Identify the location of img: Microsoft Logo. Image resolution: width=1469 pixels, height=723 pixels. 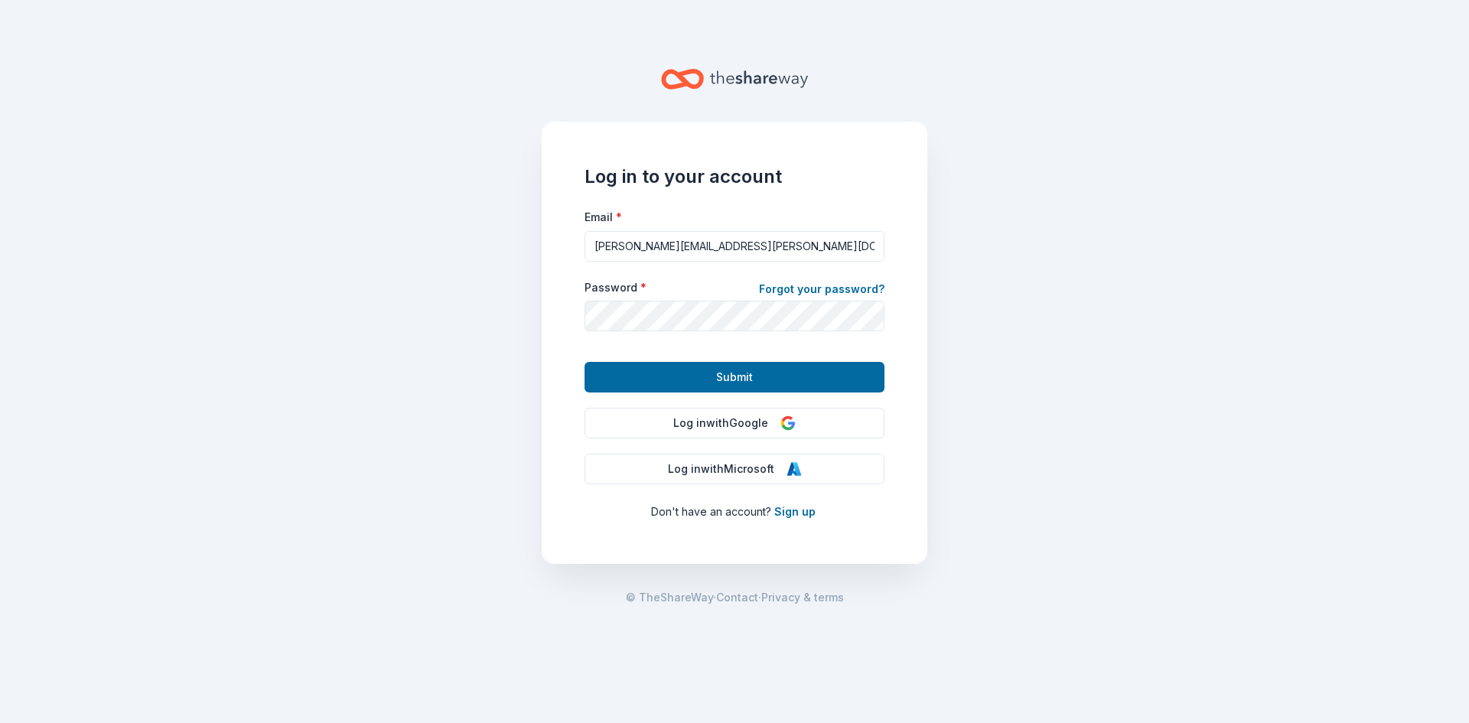
(794, 469).